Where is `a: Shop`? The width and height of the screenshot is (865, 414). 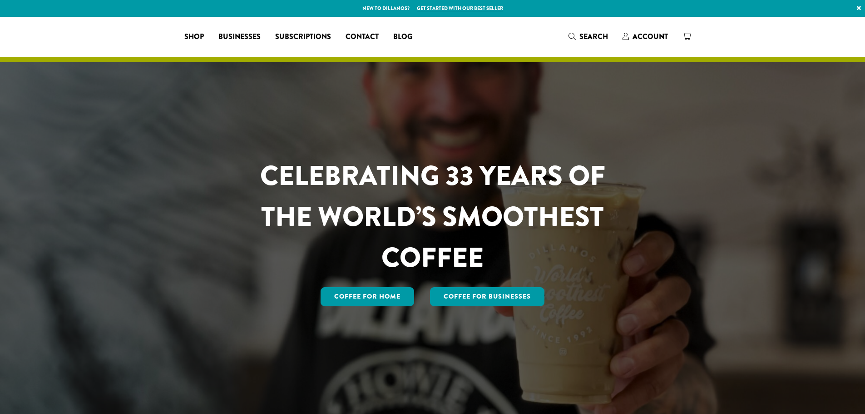 a: Shop is located at coordinates (194, 37).